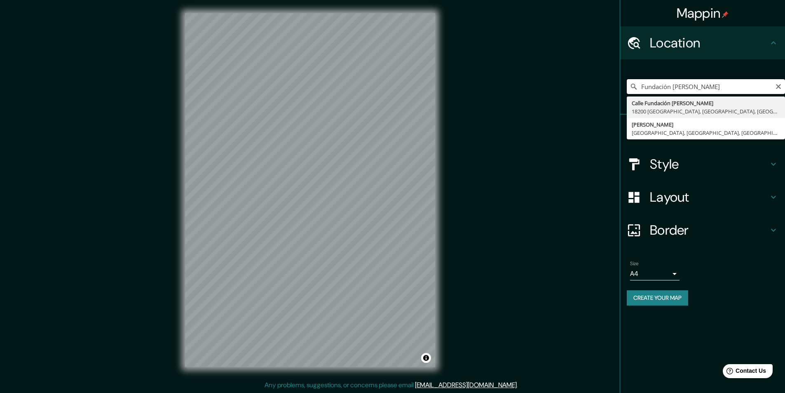 This screenshot has width=785, height=393. Describe the element at coordinates (391, 385) in the screenshot. I see `p: Any problems, suggestions, or concerns please email .` at that location.